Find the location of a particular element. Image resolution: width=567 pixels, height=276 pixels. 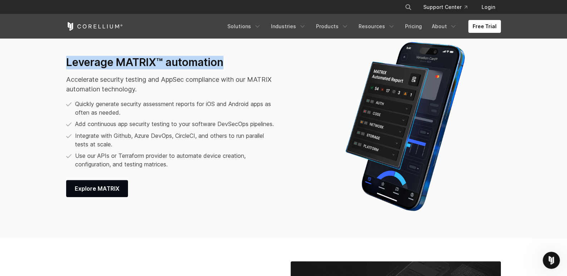

h3: Leverage MATRIX™ automation is located at coordinates (172, 63).